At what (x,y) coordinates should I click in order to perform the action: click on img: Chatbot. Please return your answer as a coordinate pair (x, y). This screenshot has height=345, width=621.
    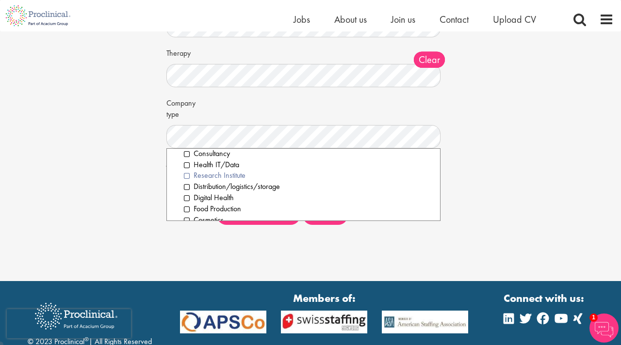
    Looking at the image, I should click on (604, 328).